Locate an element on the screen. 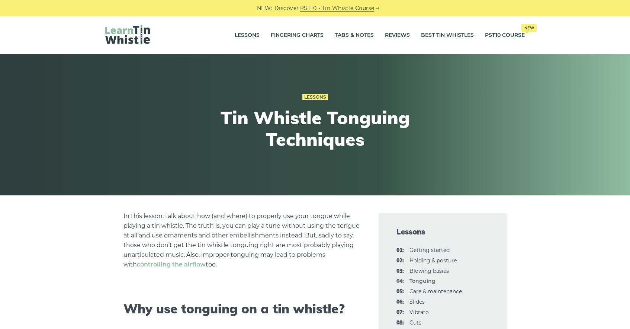 The height and width of the screenshot is (329, 630). span: 02: is located at coordinates (400, 261).